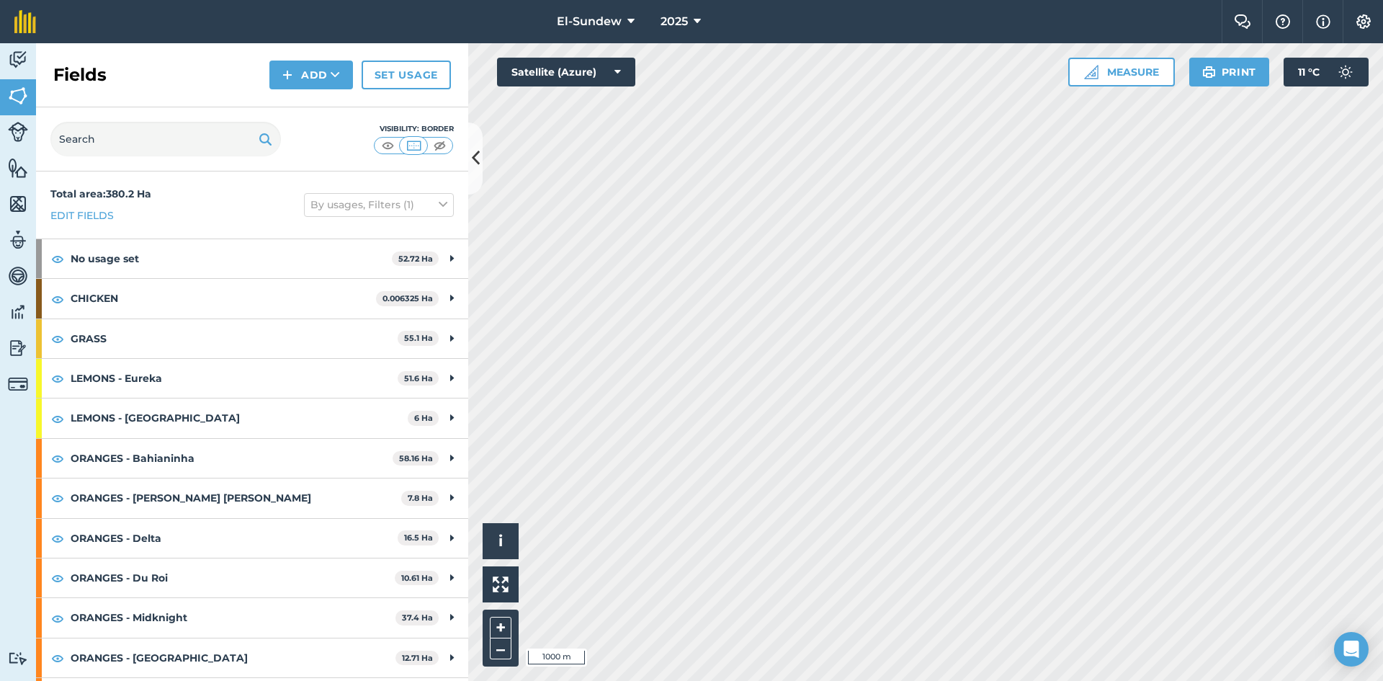  Describe the element at coordinates (101, 194) in the screenshot. I see `strong: Total area : 380.2 Ha` at that location.